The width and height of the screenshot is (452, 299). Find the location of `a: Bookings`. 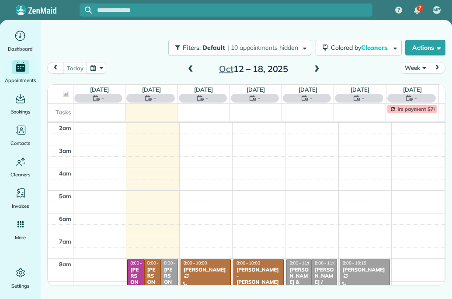

a: Bookings is located at coordinates (20, 104).